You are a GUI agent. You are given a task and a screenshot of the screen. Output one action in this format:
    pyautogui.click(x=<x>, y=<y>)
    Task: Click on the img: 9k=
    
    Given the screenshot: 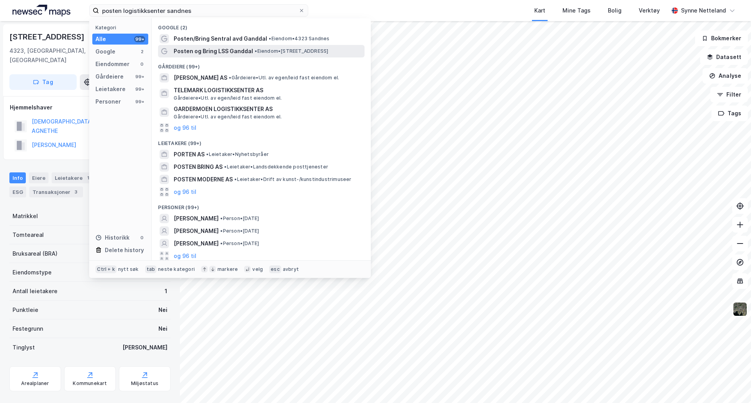 What is the action you would take?
    pyautogui.click(x=740, y=309)
    